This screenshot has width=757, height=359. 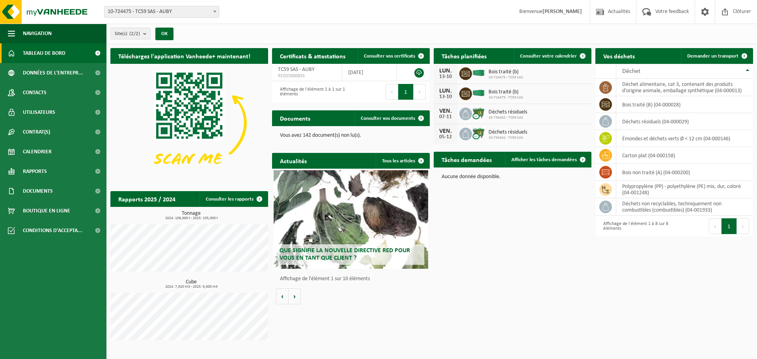 I want to click on a: Consulter les rapports, so click(x=233, y=199).